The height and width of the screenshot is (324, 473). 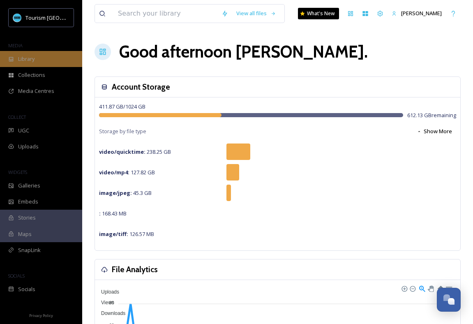 I want to click on span: Collections, so click(x=32, y=75).